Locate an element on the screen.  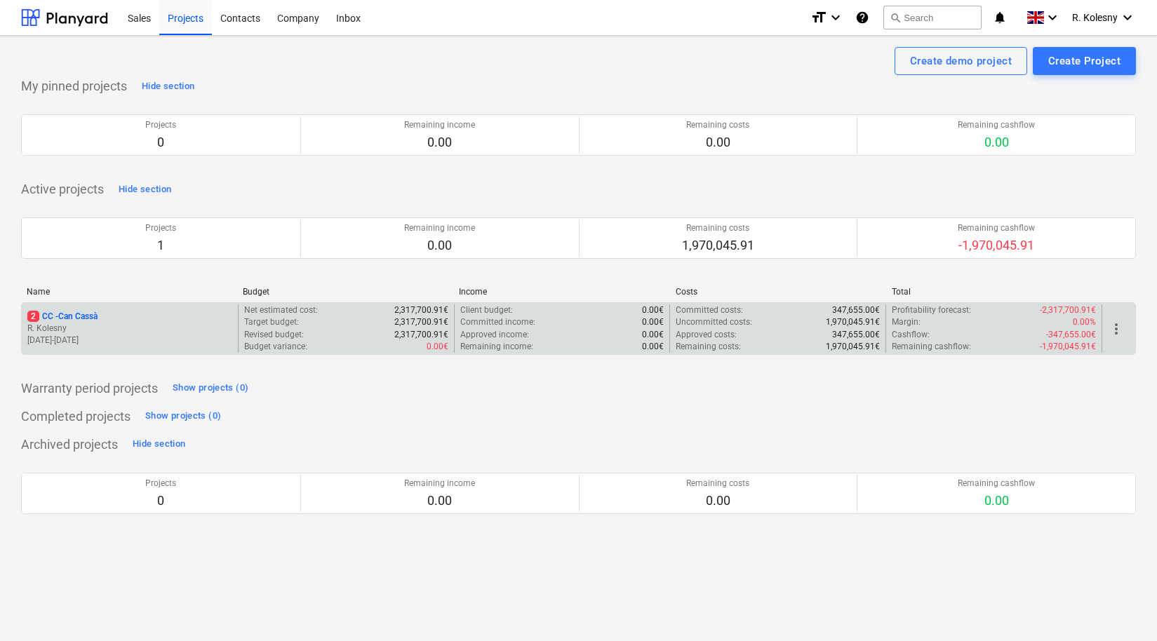
div: Create Project is located at coordinates (1084, 61).